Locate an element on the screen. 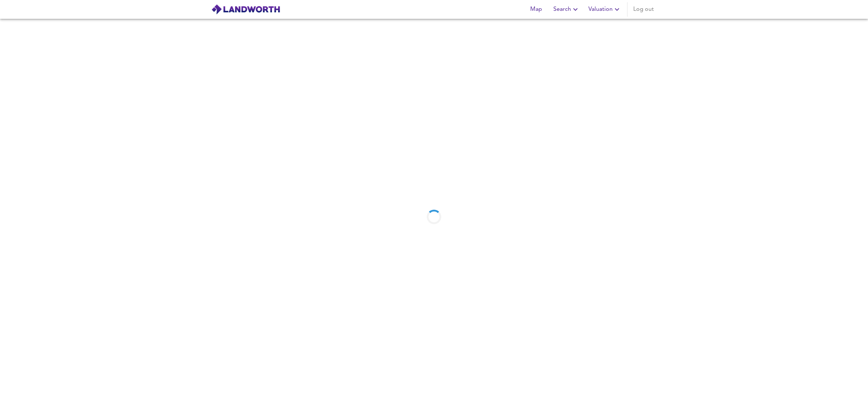 The height and width of the screenshot is (415, 868). span: Log out is located at coordinates (643, 9).